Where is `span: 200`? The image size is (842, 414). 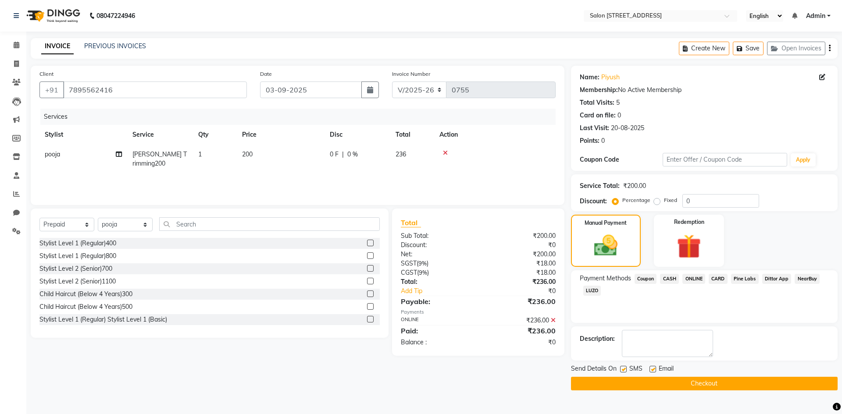
span: 200 is located at coordinates (247, 154).